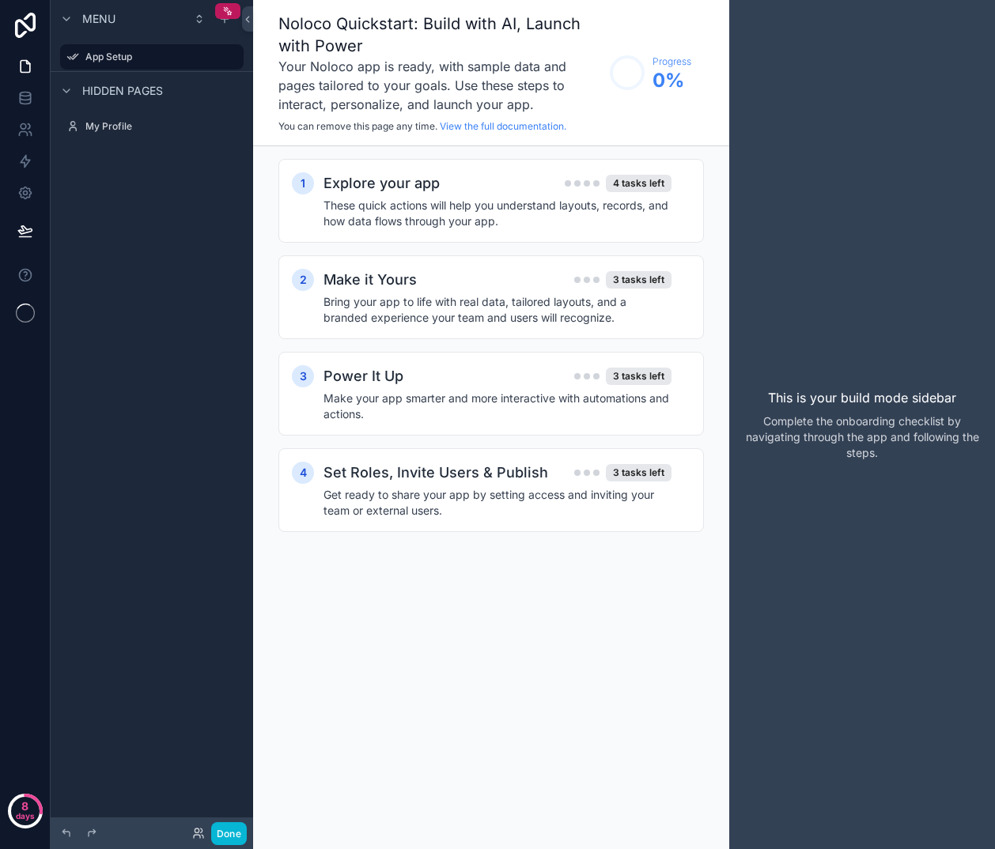  I want to click on h3: Your Noloco app is ready, with sample data and pages tailored to your goals. Use these steps to i..., so click(440, 85).